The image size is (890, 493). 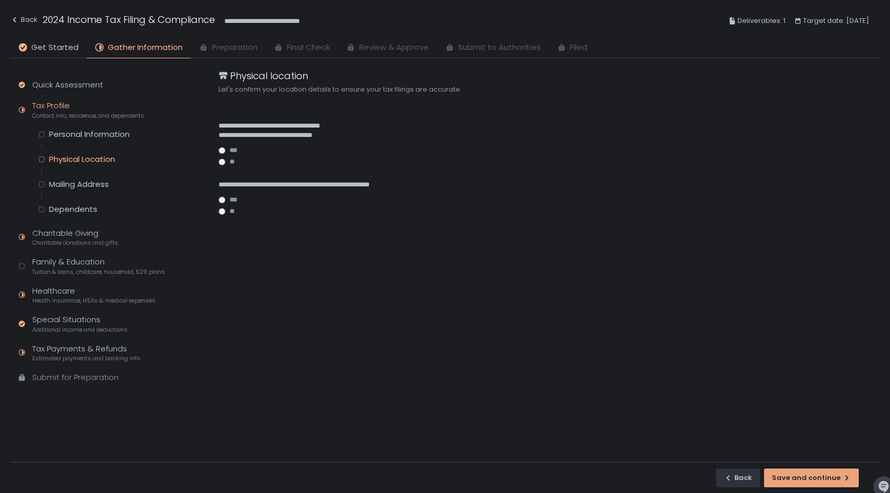 I want to click on span: Final Check, so click(x=308, y=47).